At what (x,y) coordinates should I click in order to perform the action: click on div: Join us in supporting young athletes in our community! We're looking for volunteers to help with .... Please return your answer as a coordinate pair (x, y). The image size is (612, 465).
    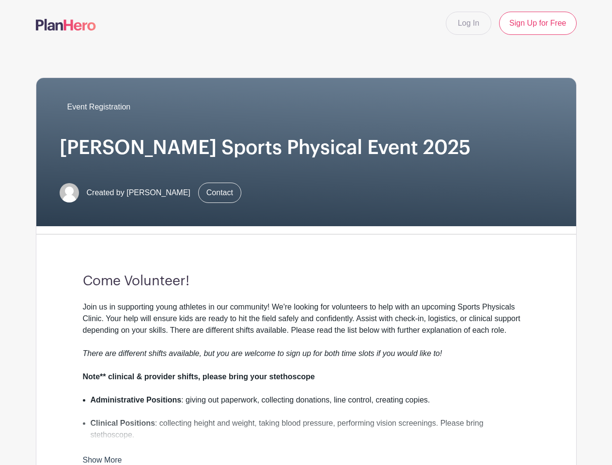
    Looking at the image, I should click on (306, 336).